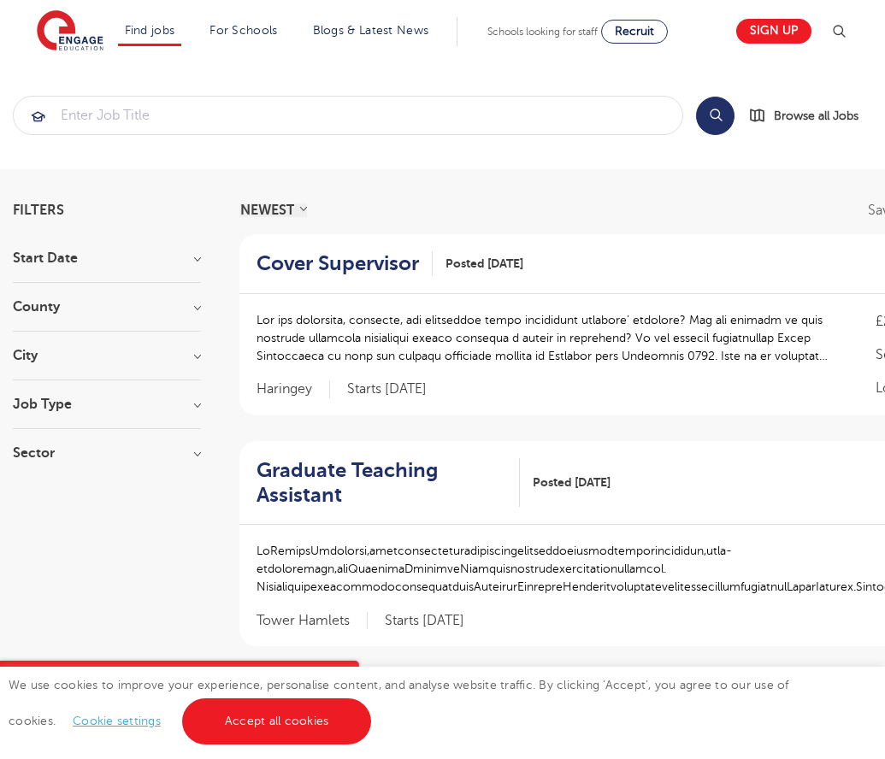  Describe the element at coordinates (774, 31) in the screenshot. I see `a: Sign up` at that location.